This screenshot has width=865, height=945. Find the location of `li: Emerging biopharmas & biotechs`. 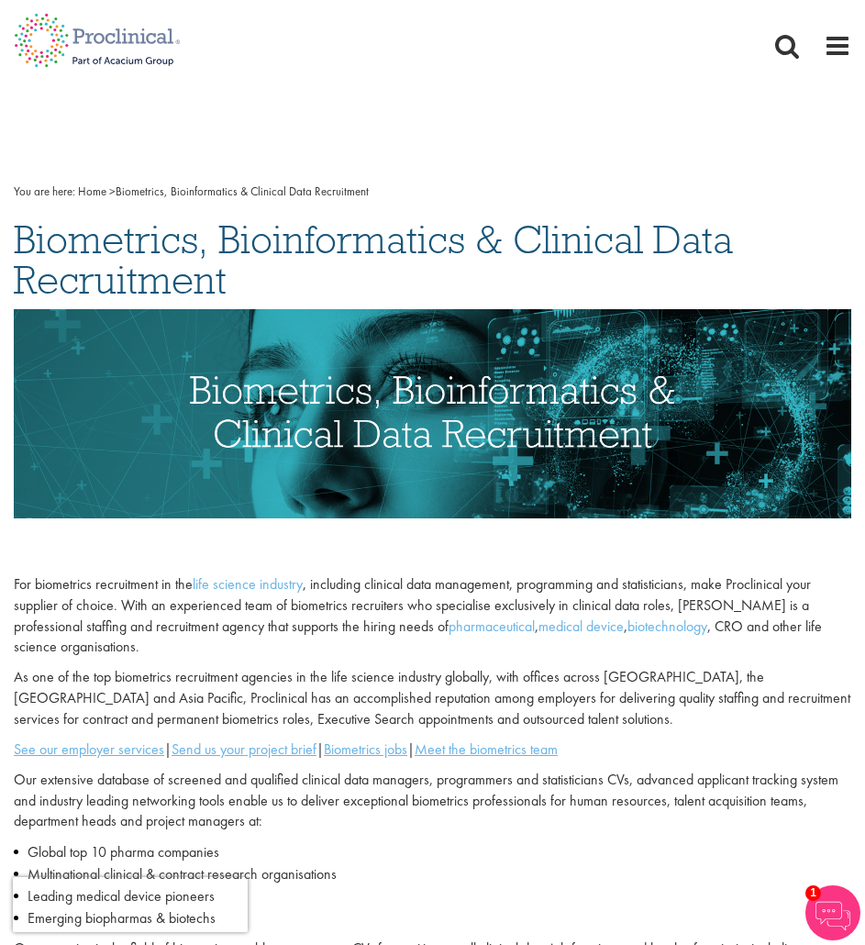

li: Emerging biopharmas & biotechs is located at coordinates (432, 918).